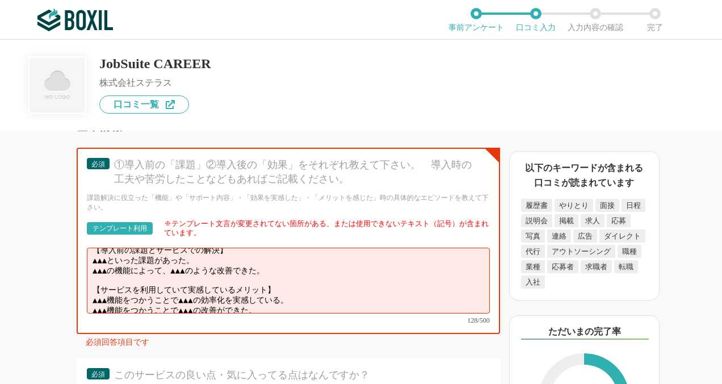 This screenshot has width=722, height=384. I want to click on div: ①導入前の「課題」②導入後の「効果」をそれぞれ教えて下さい。 導入時の工夫や苦労したことなどもあればご記載ください。, so click(295, 172).